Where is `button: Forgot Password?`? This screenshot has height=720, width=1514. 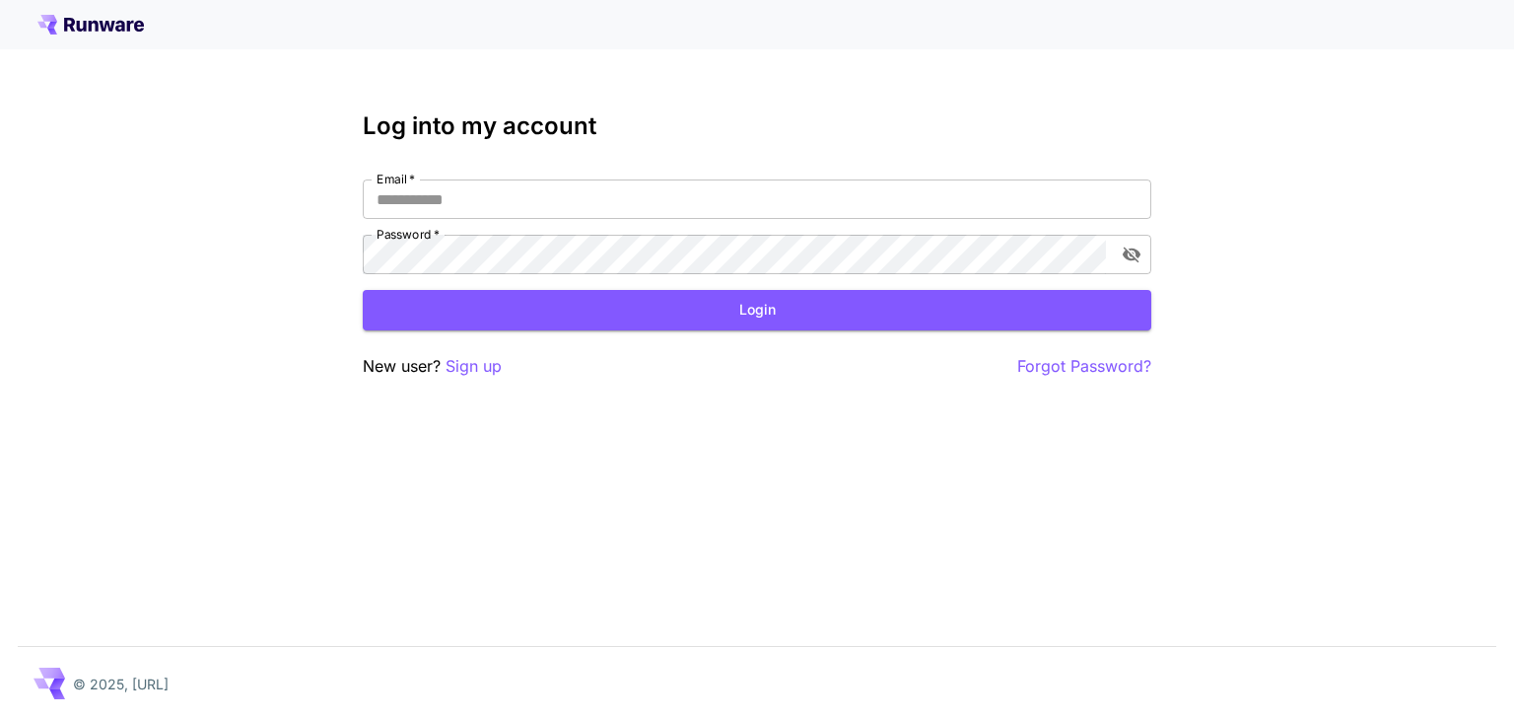
button: Forgot Password? is located at coordinates (1084, 366).